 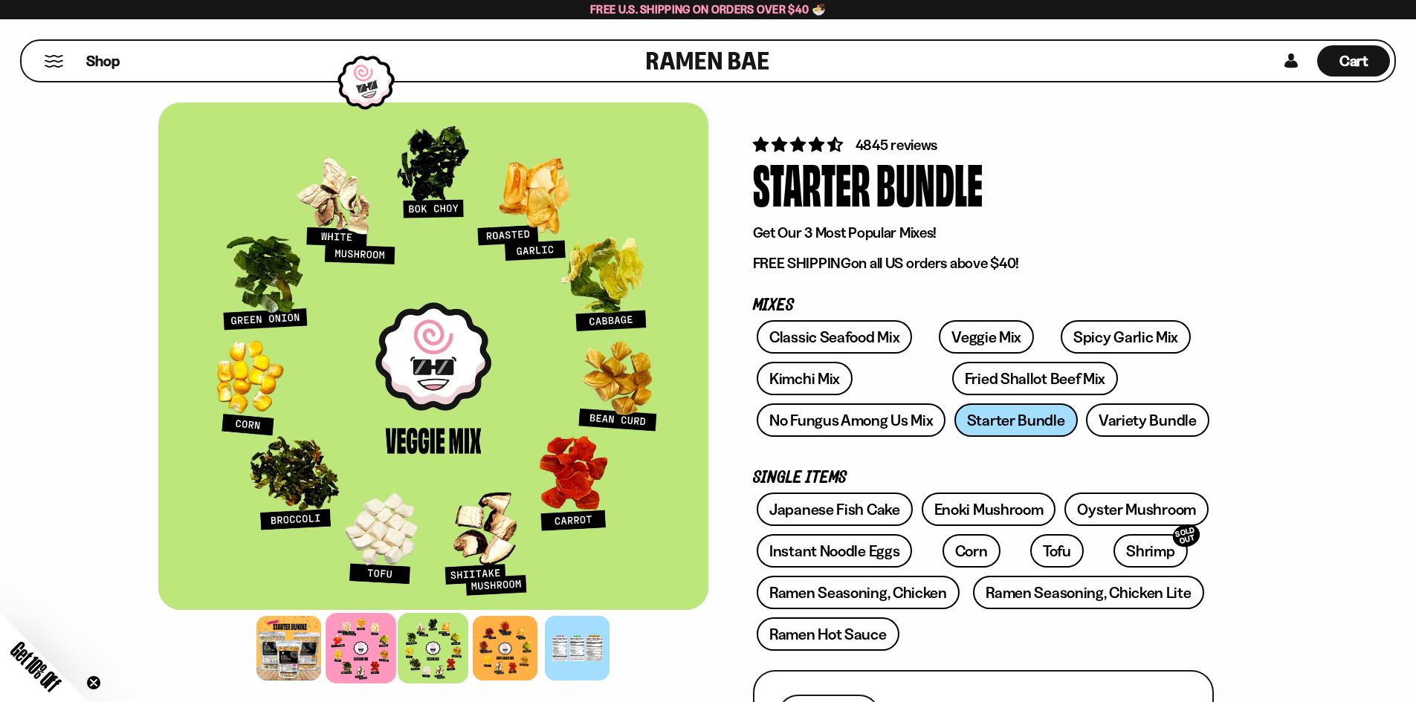 What do you see at coordinates (1136, 509) in the screenshot?
I see `a: Oyster Mushroom` at bounding box center [1136, 509].